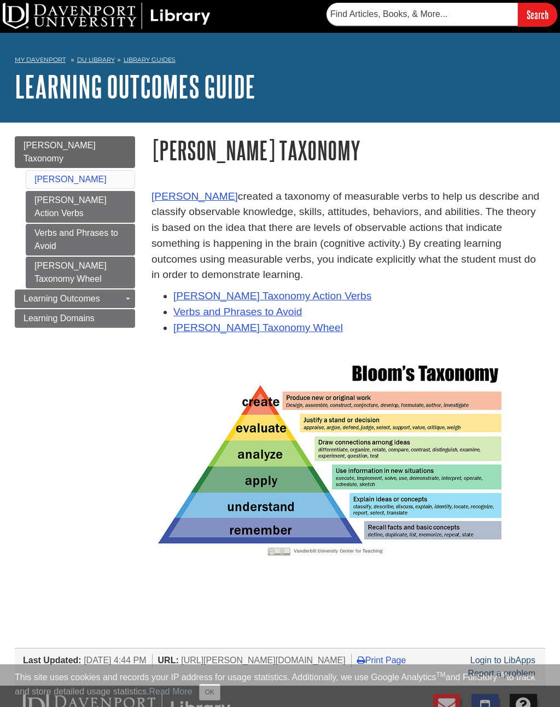 This screenshot has height=707, width=560. I want to click on span: Learning Outcomes, so click(62, 298).